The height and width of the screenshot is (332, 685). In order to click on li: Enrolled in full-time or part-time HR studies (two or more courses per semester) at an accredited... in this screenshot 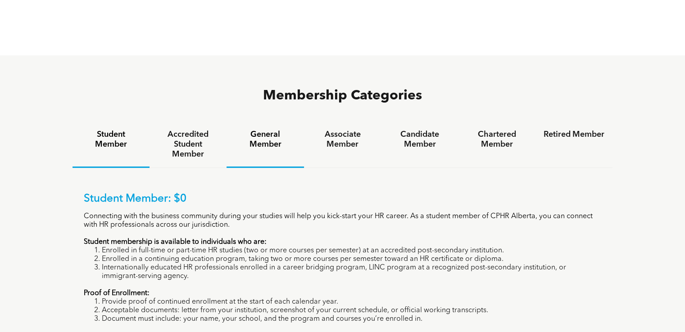, I will do `click(352, 251)`.